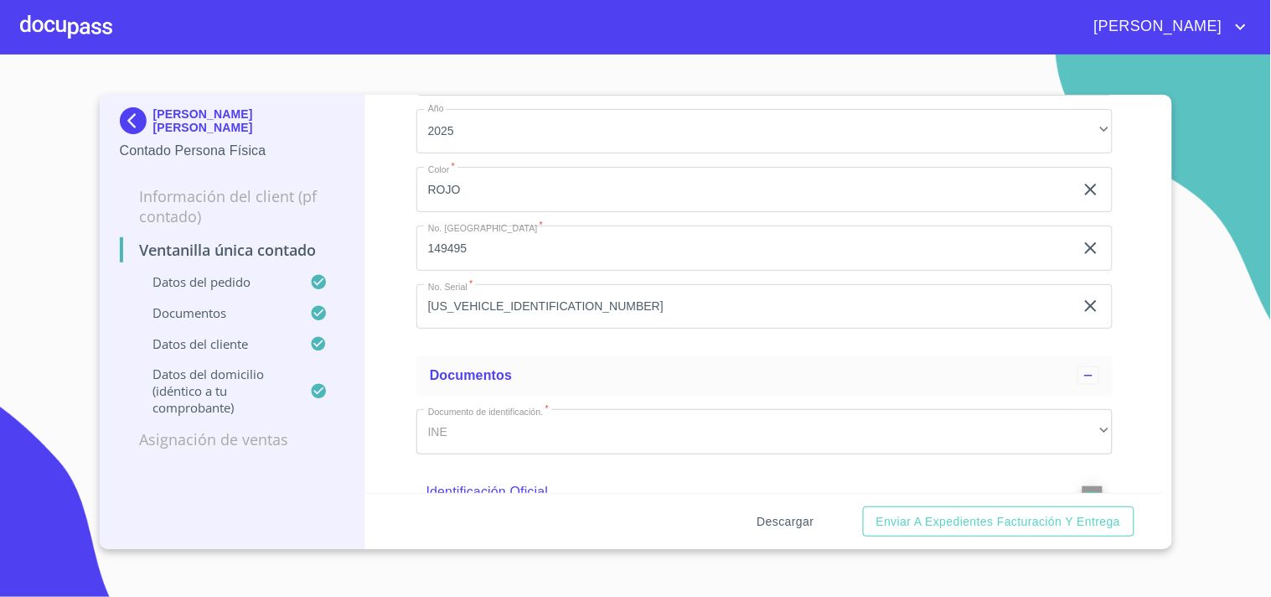  I want to click on div: Documentos, so click(764, 375).